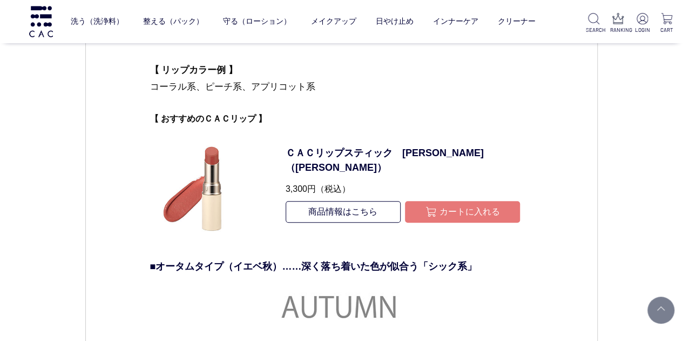  Describe the element at coordinates (667, 30) in the screenshot. I see `p: CART` at that location.